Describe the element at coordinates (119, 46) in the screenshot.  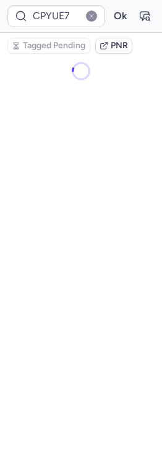
I see `span: PNR` at that location.